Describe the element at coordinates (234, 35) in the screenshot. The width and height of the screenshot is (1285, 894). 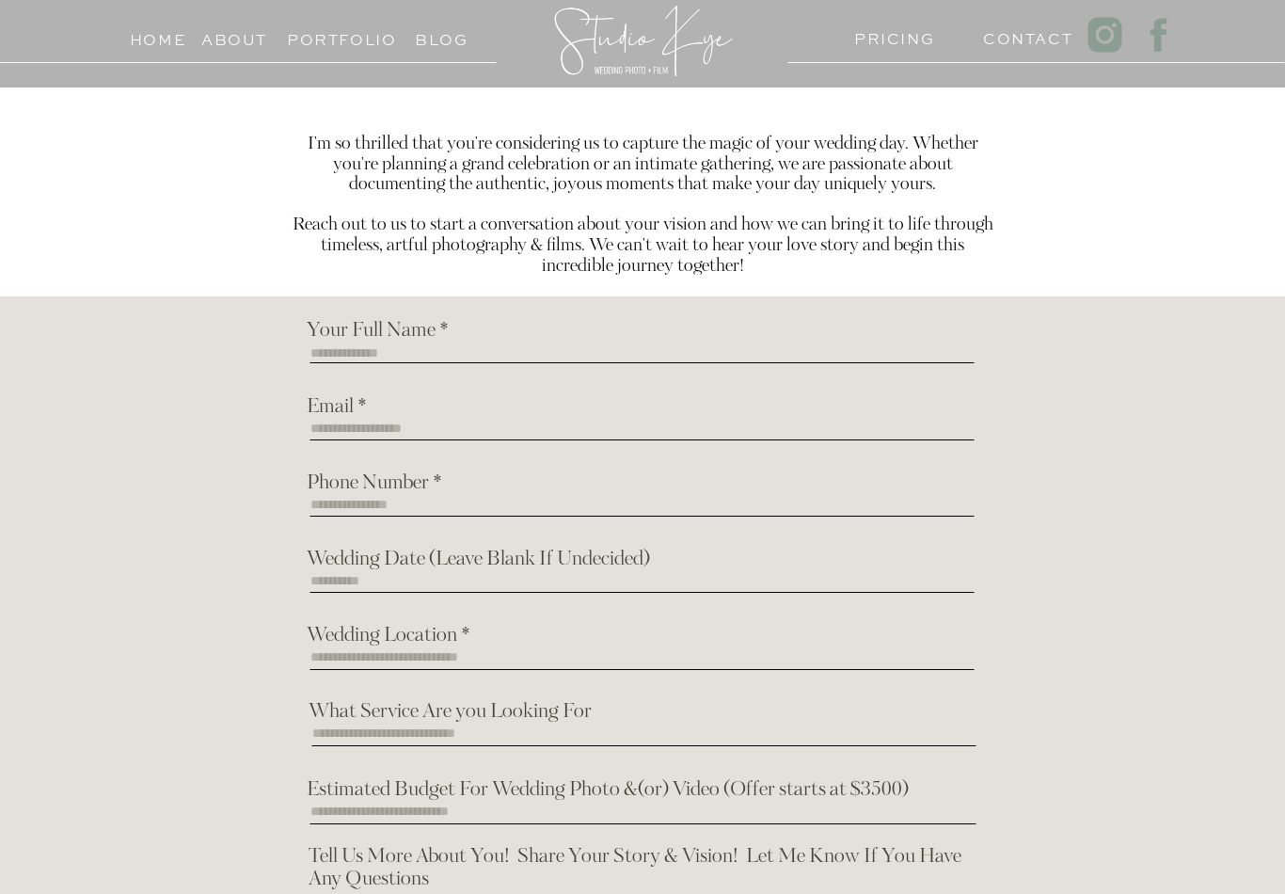
I see `a: About` at that location.